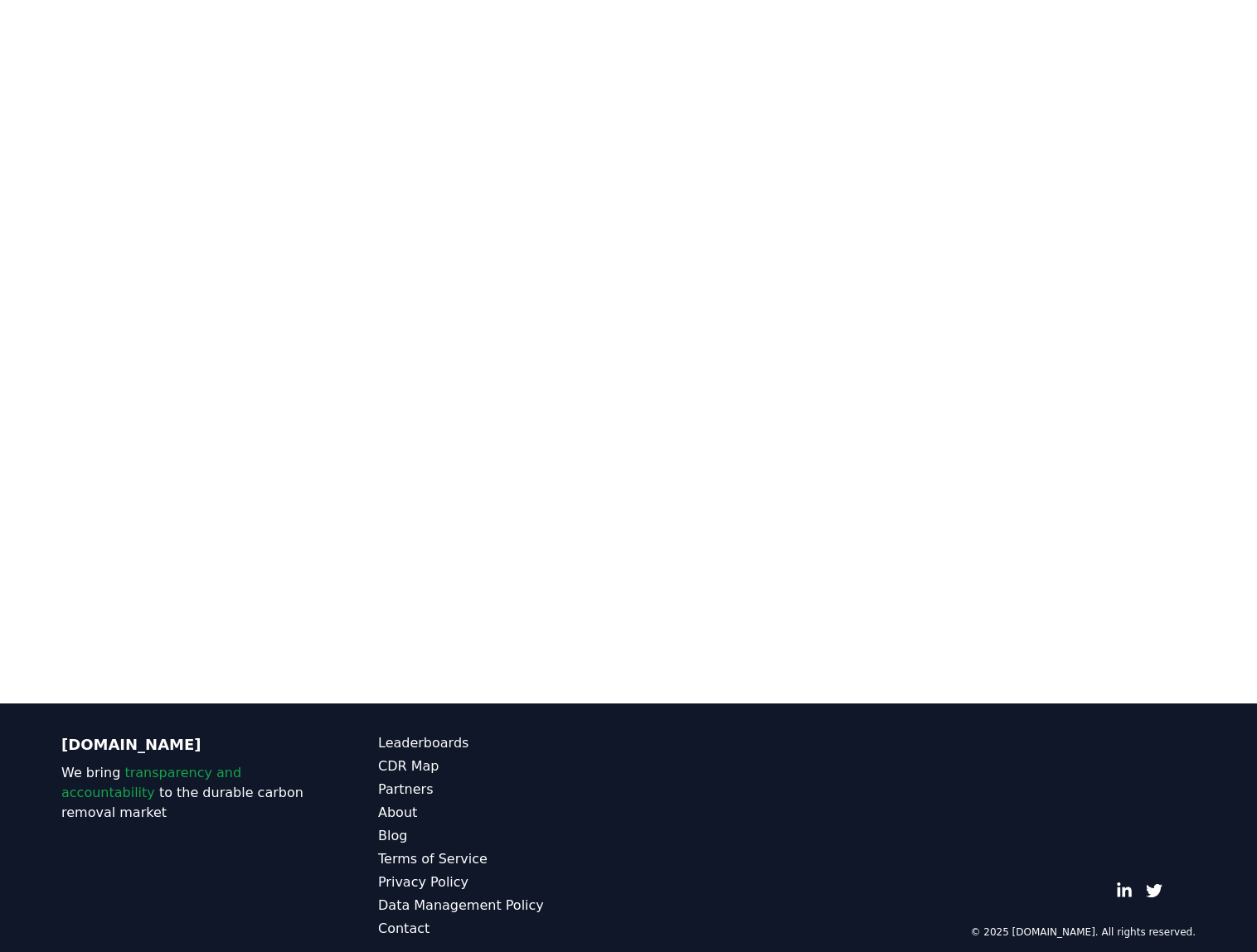 The image size is (1257, 952). What do you see at coordinates (504, 859) in the screenshot?
I see `a: Terms of Service` at bounding box center [504, 859].